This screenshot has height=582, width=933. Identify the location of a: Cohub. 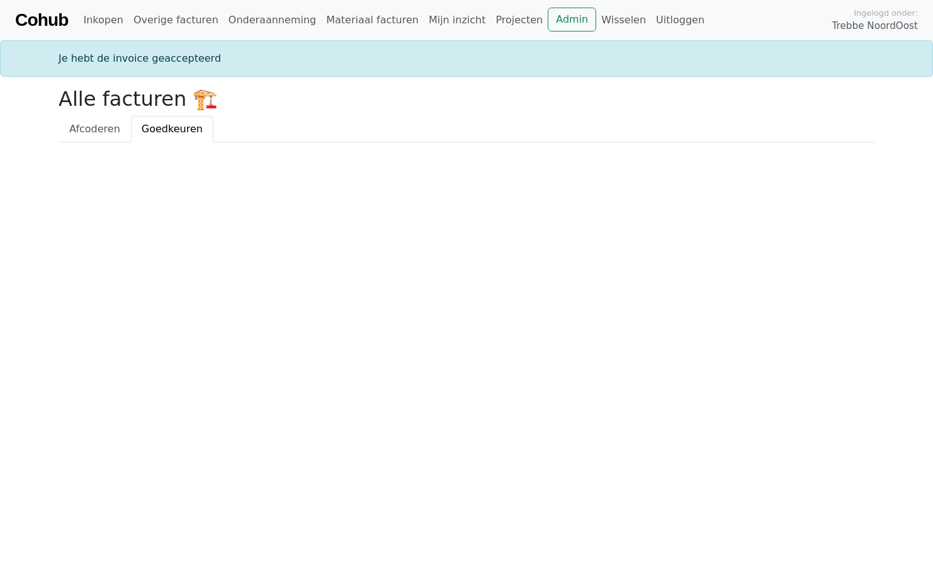
(42, 20).